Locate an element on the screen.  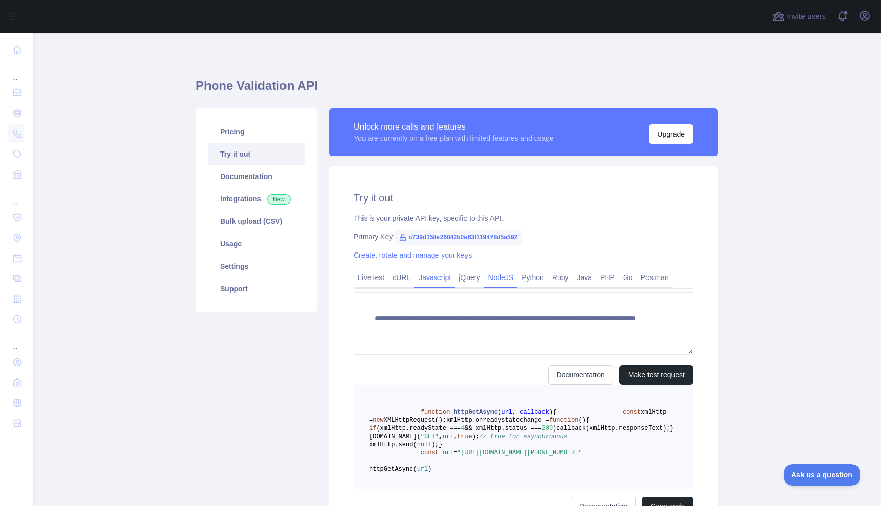
span: if is located at coordinates (373, 428).